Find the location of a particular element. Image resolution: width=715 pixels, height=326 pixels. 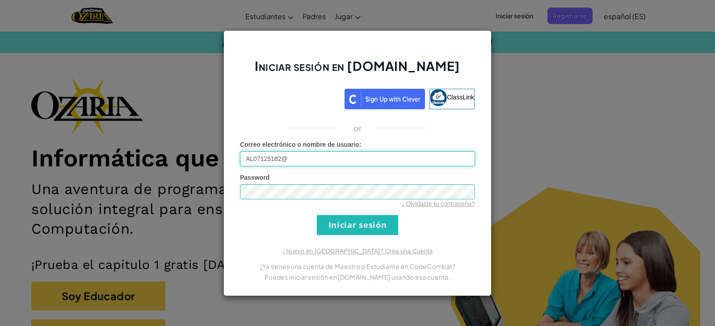

p: or is located at coordinates (357, 128).